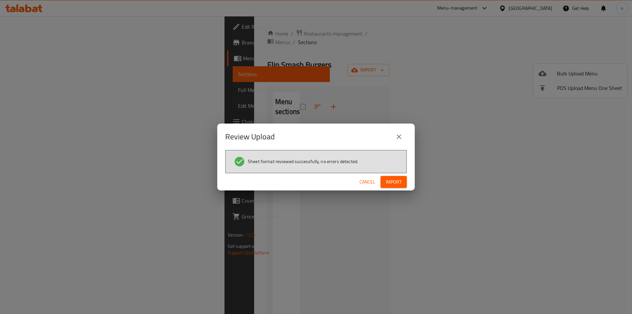 The image size is (632, 314). I want to click on button: Import, so click(394, 182).